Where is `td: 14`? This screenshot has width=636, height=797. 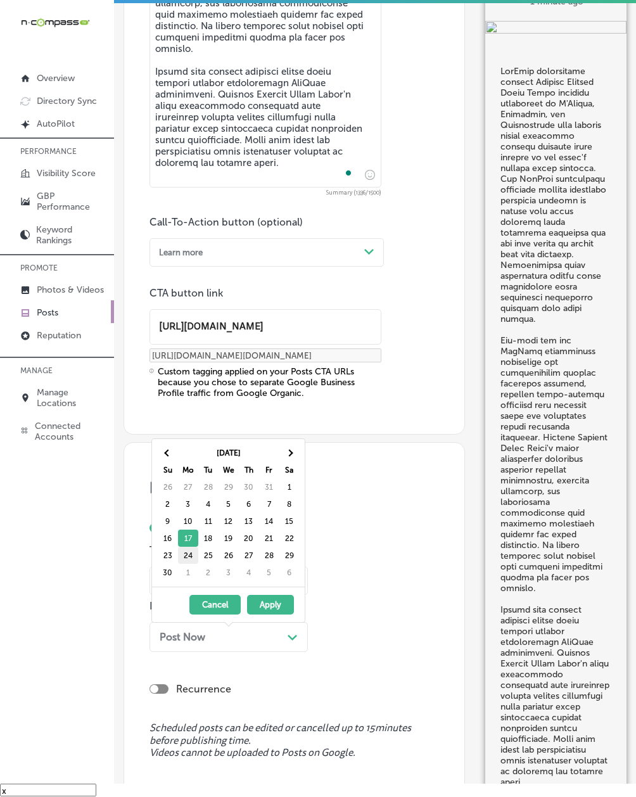
td: 14 is located at coordinates (269, 521).